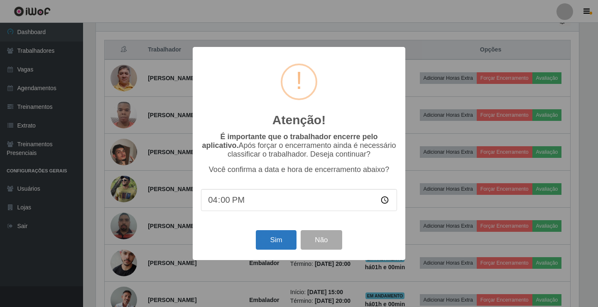 This screenshot has height=307, width=598. I want to click on p: Após forçar o encerramento ainda é necessário classificar o trabalhador. Deseja continuar?, so click(299, 145).